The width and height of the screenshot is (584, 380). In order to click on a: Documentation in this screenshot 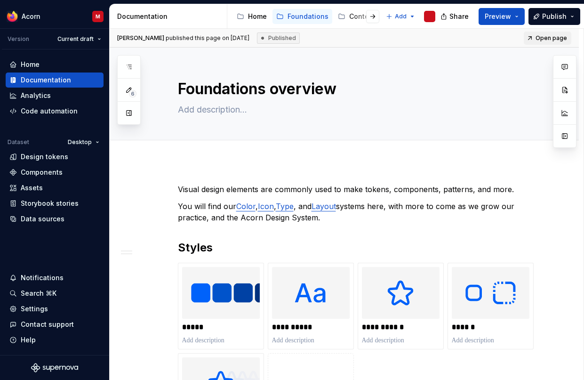, I will do `click(55, 80)`.